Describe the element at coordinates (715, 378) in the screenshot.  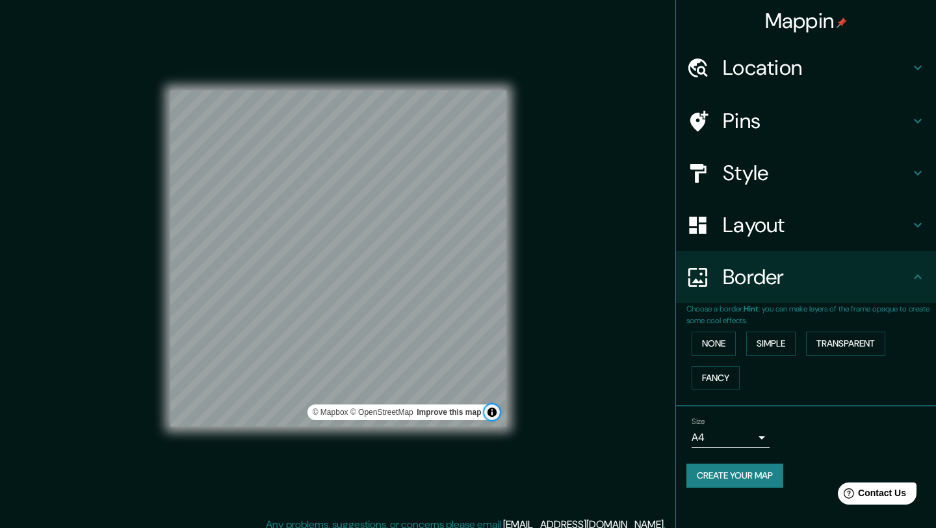
I see `button: Fancy` at that location.